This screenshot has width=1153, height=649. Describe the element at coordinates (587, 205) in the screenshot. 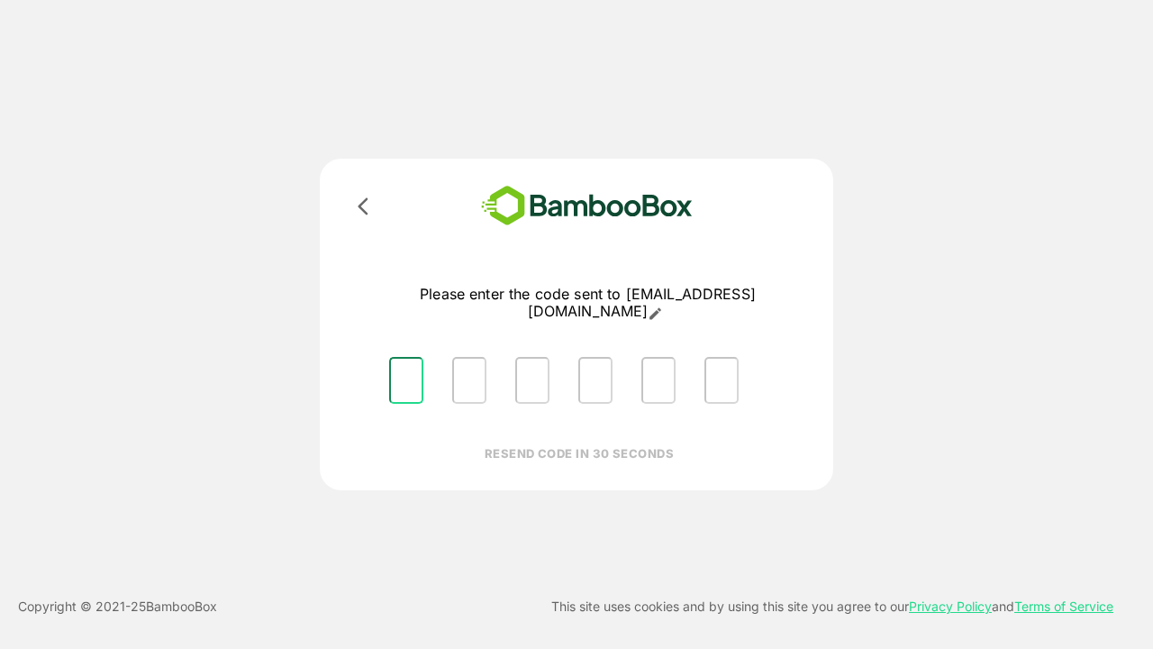

I see `img: bamboobox` at that location.